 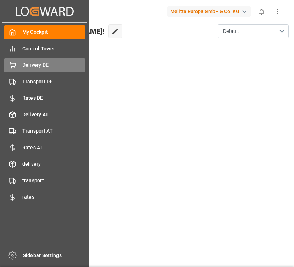 What do you see at coordinates (54, 180) in the screenshot?
I see `span: transport` at bounding box center [54, 180].